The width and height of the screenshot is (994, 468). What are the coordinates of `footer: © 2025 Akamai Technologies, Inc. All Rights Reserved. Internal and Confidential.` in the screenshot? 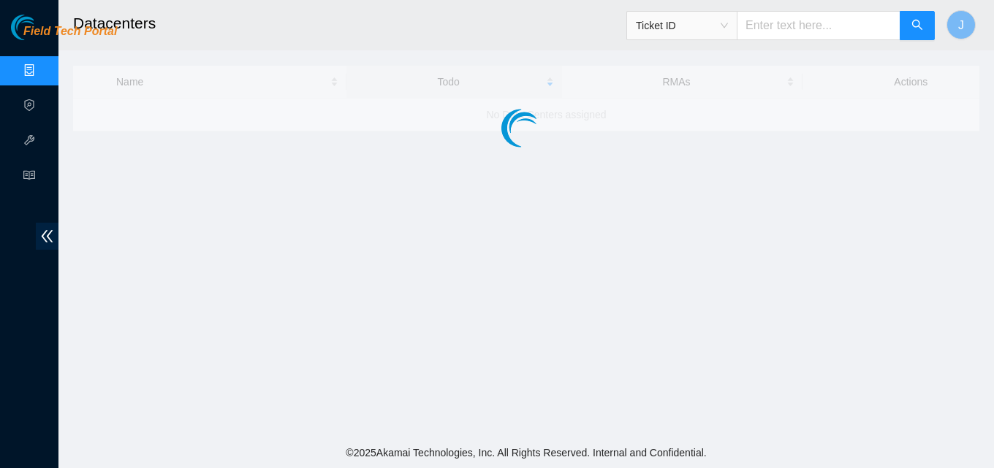 It's located at (526, 453).